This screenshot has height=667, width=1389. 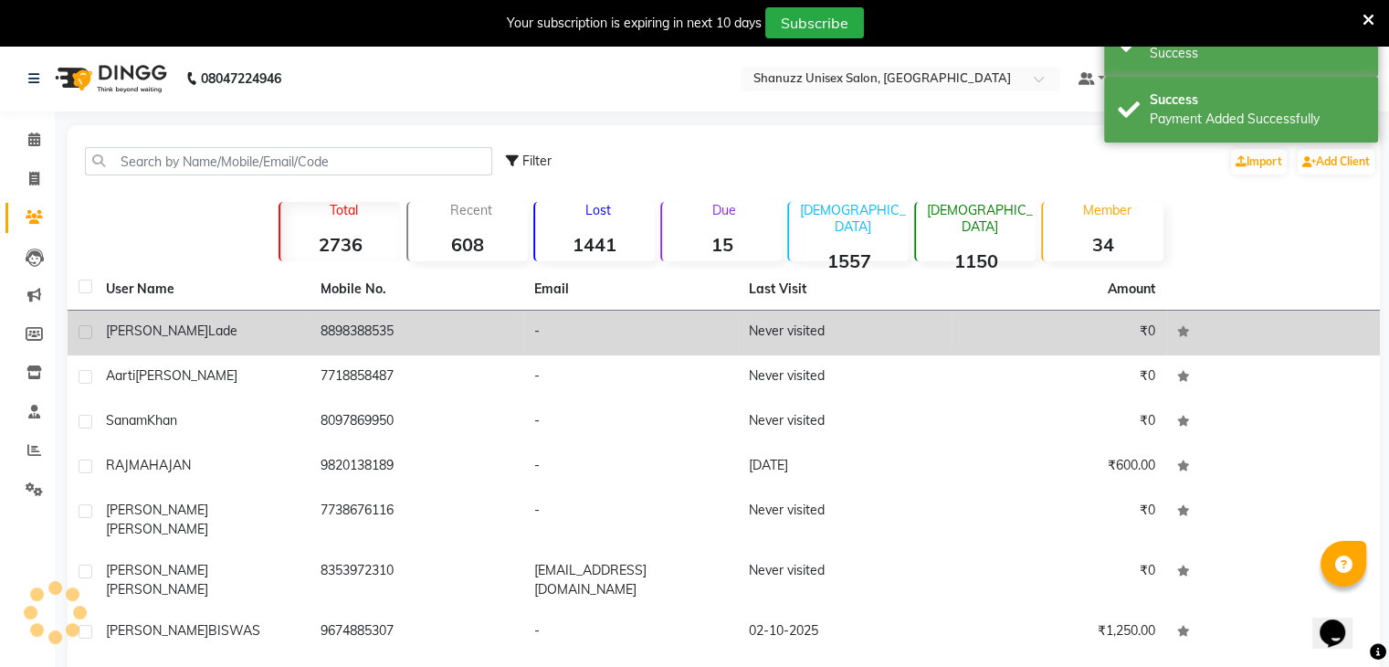 I want to click on div: Your subscription is expiring in next 10 days, so click(x=634, y=23).